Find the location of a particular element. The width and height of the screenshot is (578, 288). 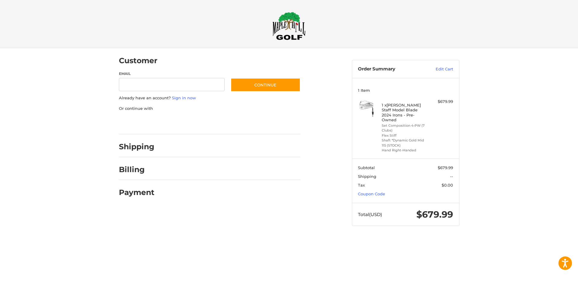

img: Maple Hill Golf is located at coordinates (289, 26).